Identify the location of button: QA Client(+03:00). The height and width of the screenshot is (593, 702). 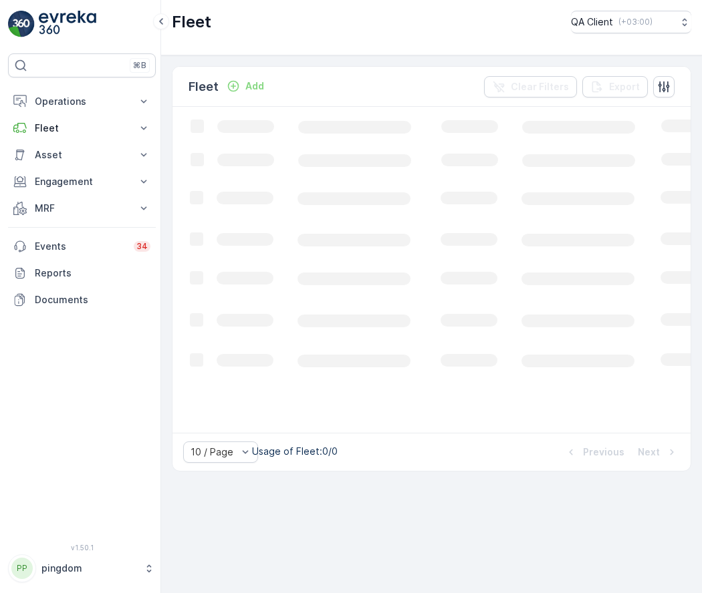
(631, 22).